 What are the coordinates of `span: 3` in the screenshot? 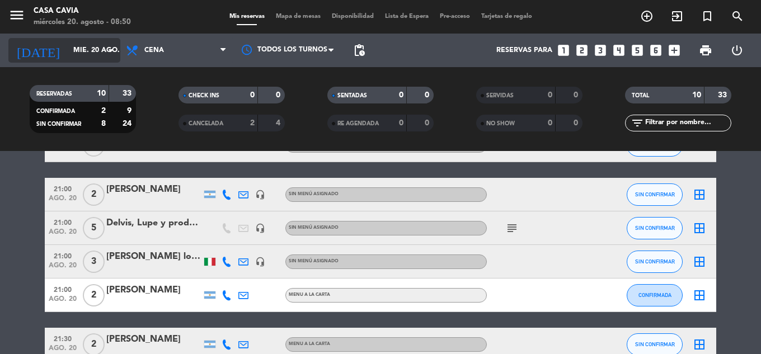 It's located at (93, 262).